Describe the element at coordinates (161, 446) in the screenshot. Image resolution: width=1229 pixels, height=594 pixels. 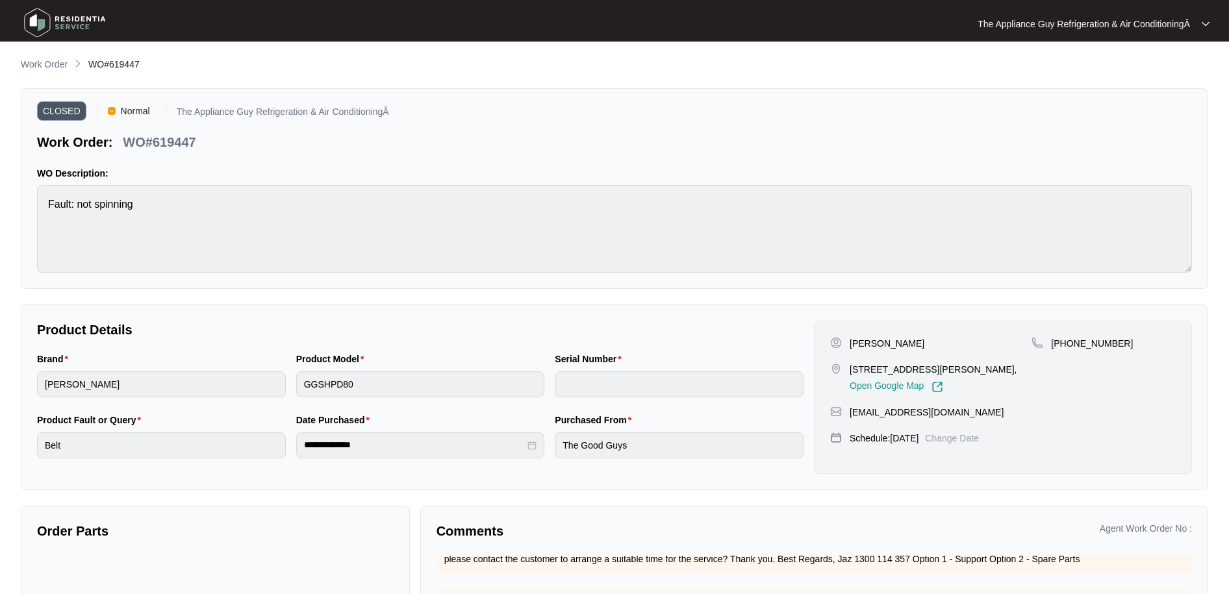
I see `input: Product Fault or Query` at that location.